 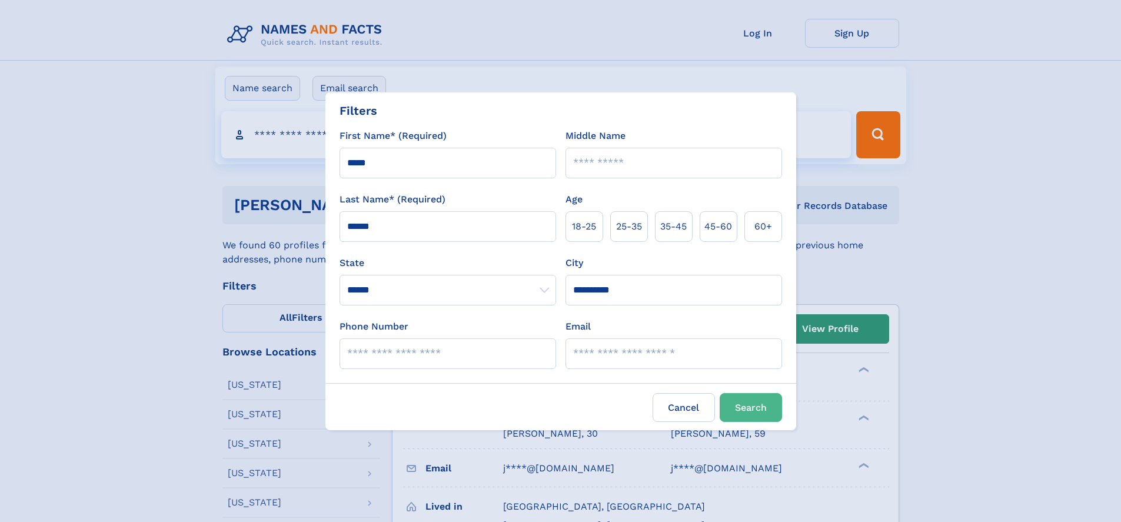 What do you see at coordinates (673, 227) in the screenshot?
I see `span: 35‑45` at bounding box center [673, 227].